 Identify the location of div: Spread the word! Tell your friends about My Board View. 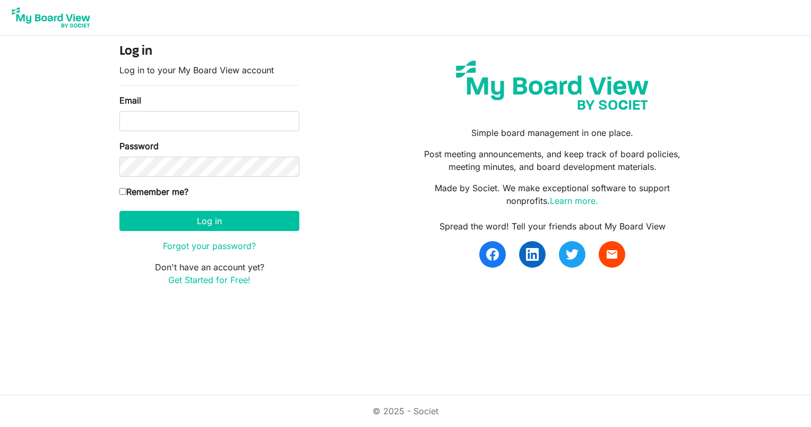
(552, 226).